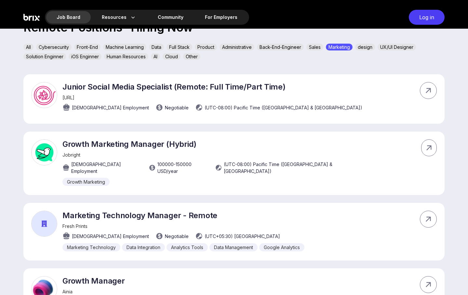  Describe the element at coordinates (221, 17) in the screenshot. I see `a: For Employers` at that location.